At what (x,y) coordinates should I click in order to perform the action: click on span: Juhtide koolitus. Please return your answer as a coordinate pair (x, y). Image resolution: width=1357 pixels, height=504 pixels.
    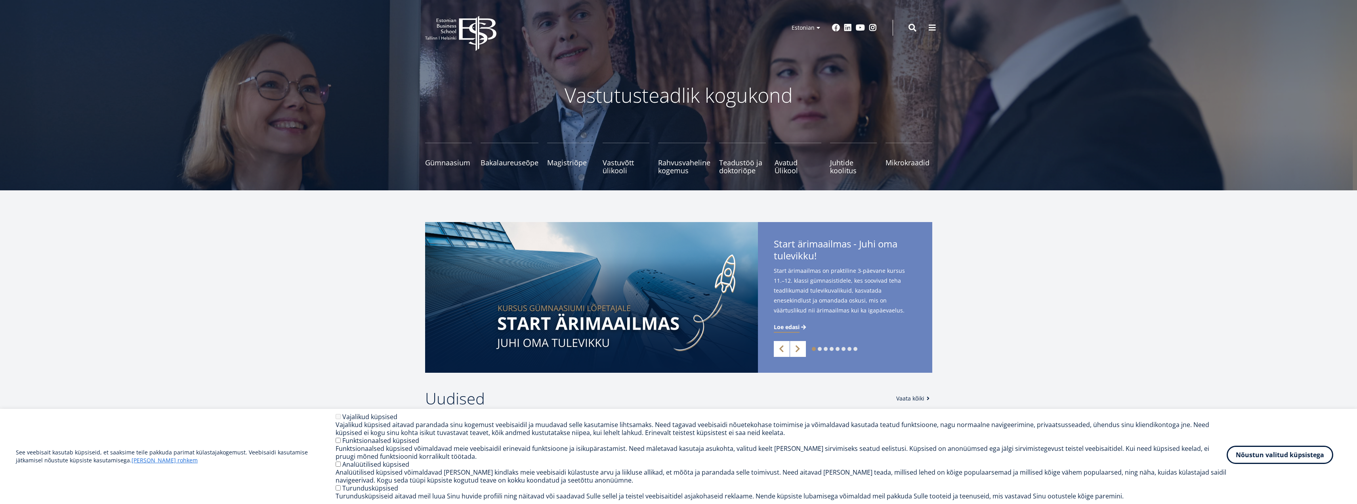
    Looking at the image, I should click on (854, 166).